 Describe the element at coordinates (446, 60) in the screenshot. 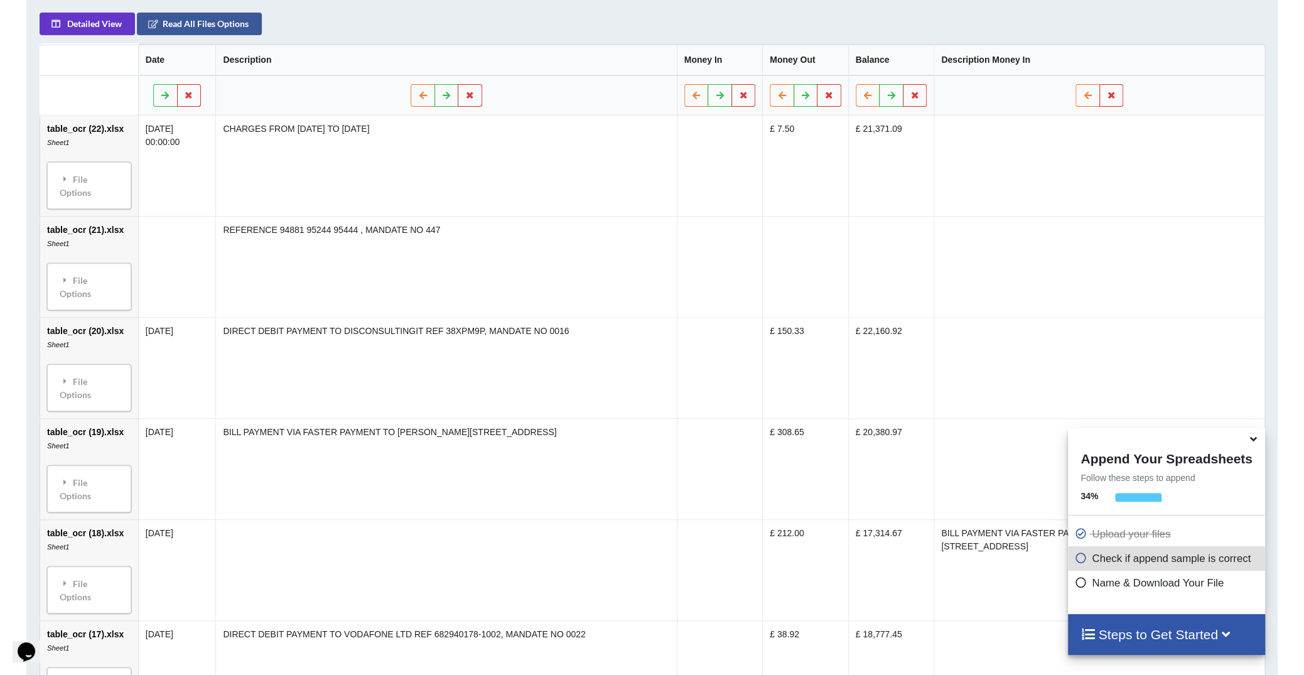

I see `th: Description` at that location.